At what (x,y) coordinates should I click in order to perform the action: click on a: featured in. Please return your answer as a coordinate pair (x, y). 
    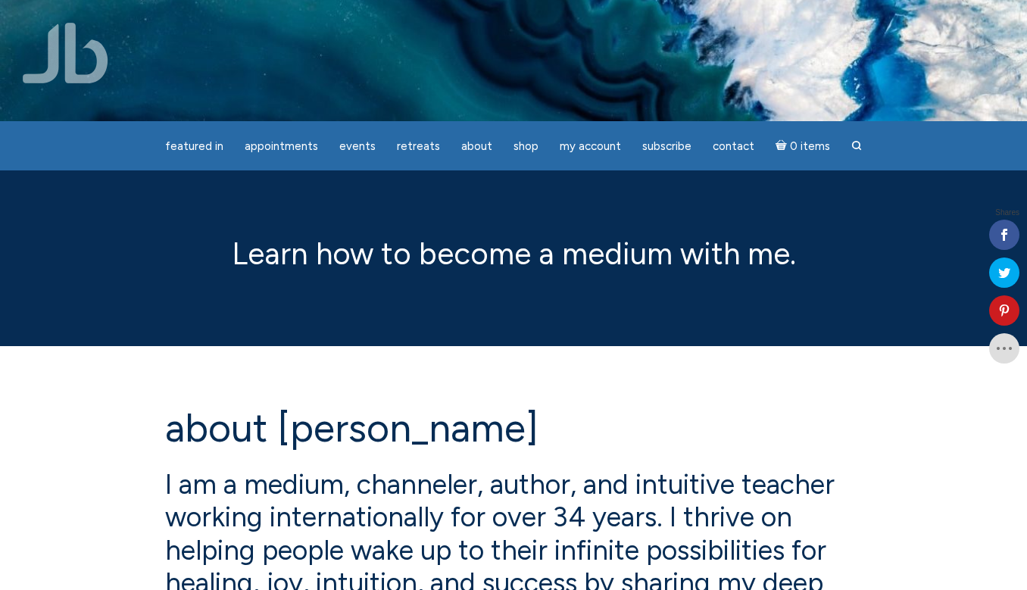
    Looking at the image, I should click on (194, 146).